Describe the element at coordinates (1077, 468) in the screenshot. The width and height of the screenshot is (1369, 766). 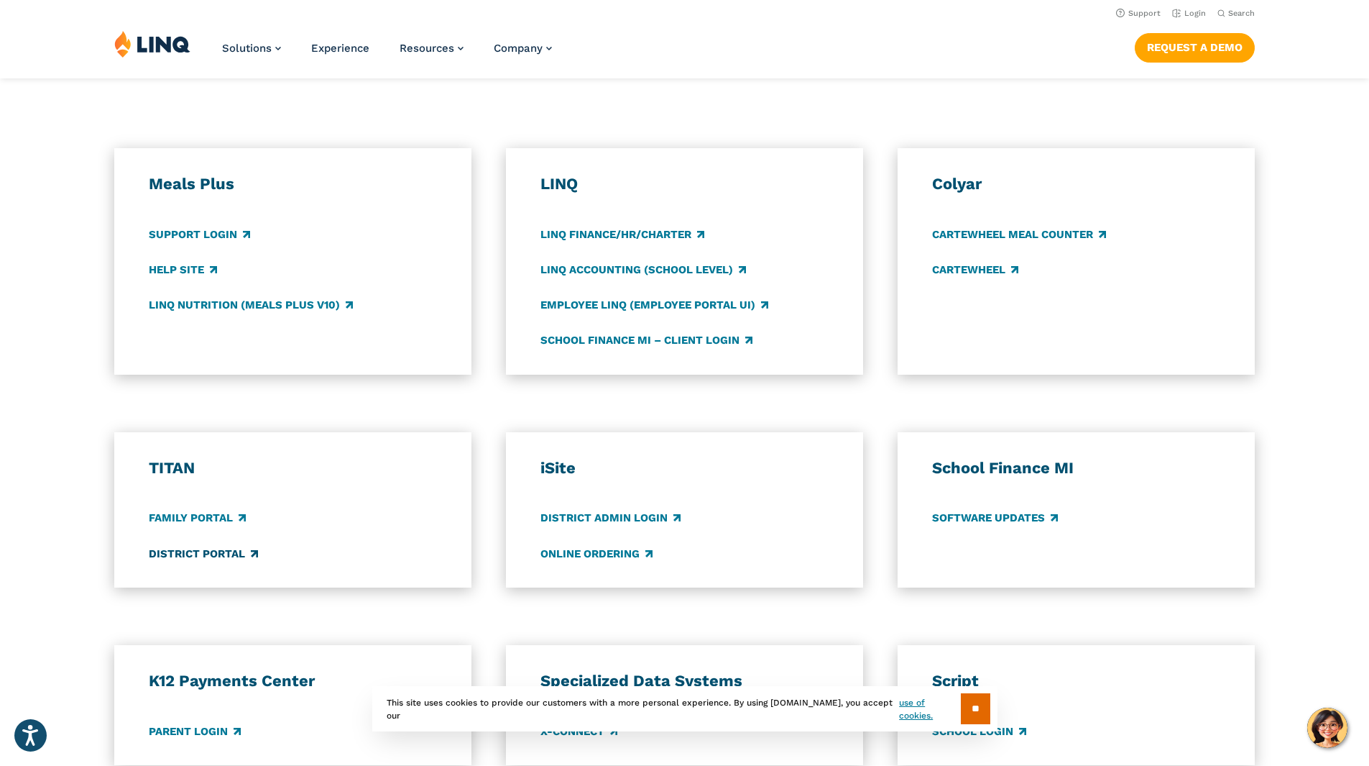
I see `h3: School Finance MI` at that location.